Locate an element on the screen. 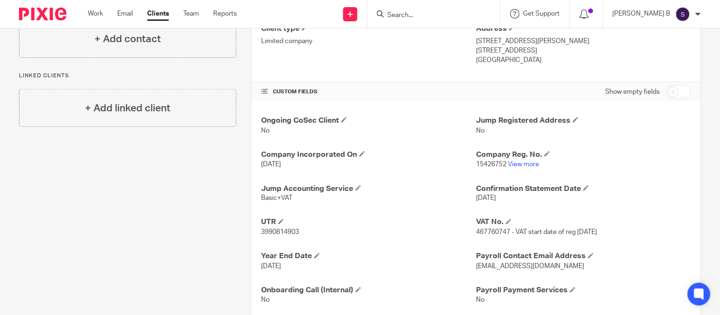  img: Pixie is located at coordinates (43, 14).